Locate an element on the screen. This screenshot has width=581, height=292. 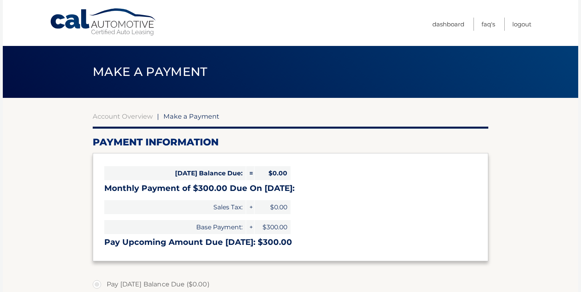
h2: Payment Information is located at coordinates (291, 142).